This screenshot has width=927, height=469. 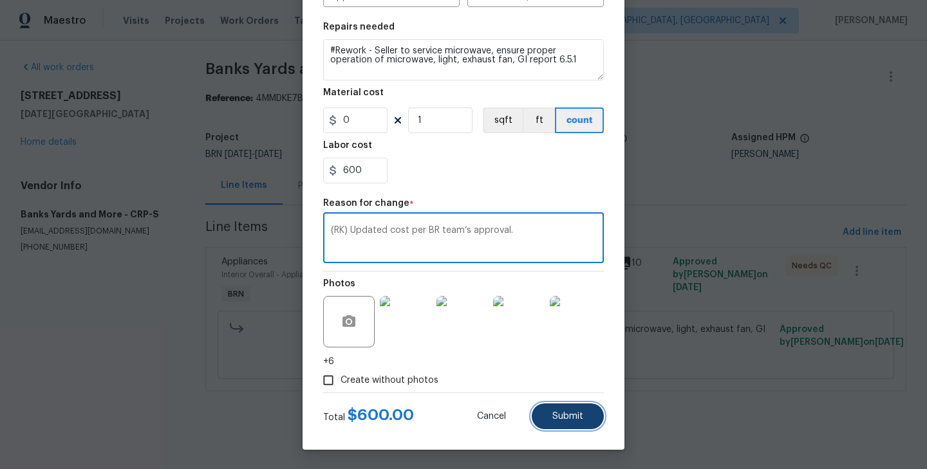 What do you see at coordinates (339, 284) in the screenshot?
I see `h5: Photos` at bounding box center [339, 284].